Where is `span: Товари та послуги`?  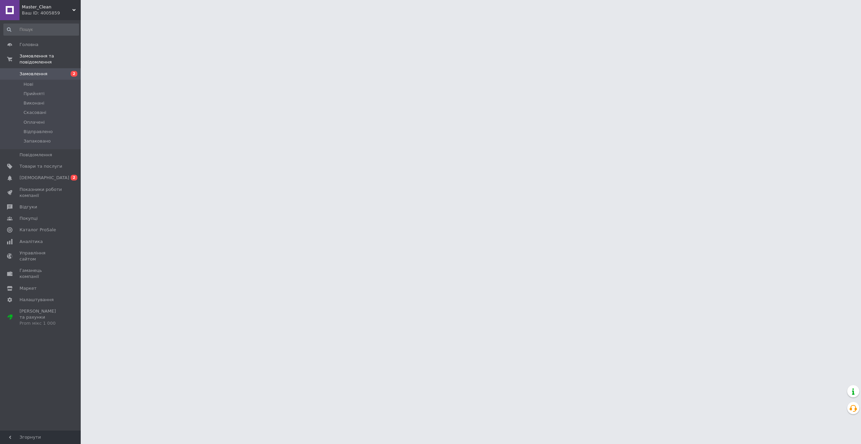 span: Товари та послуги is located at coordinates (41, 167).